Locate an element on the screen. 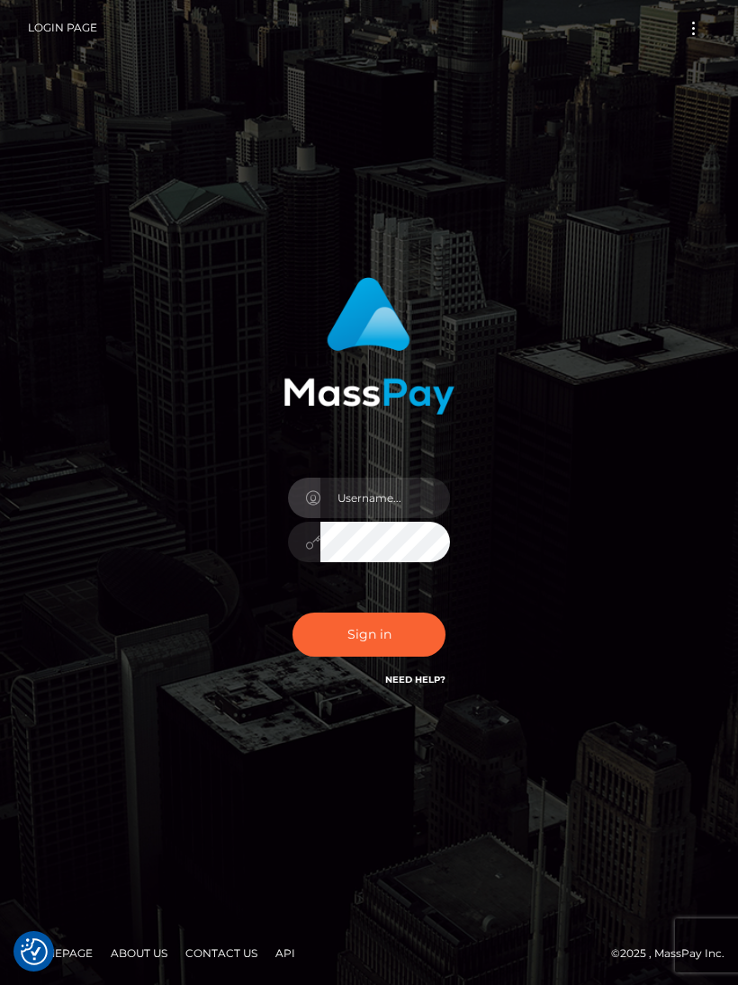 The height and width of the screenshot is (985, 738). img: Revisit consent button is located at coordinates (34, 952).